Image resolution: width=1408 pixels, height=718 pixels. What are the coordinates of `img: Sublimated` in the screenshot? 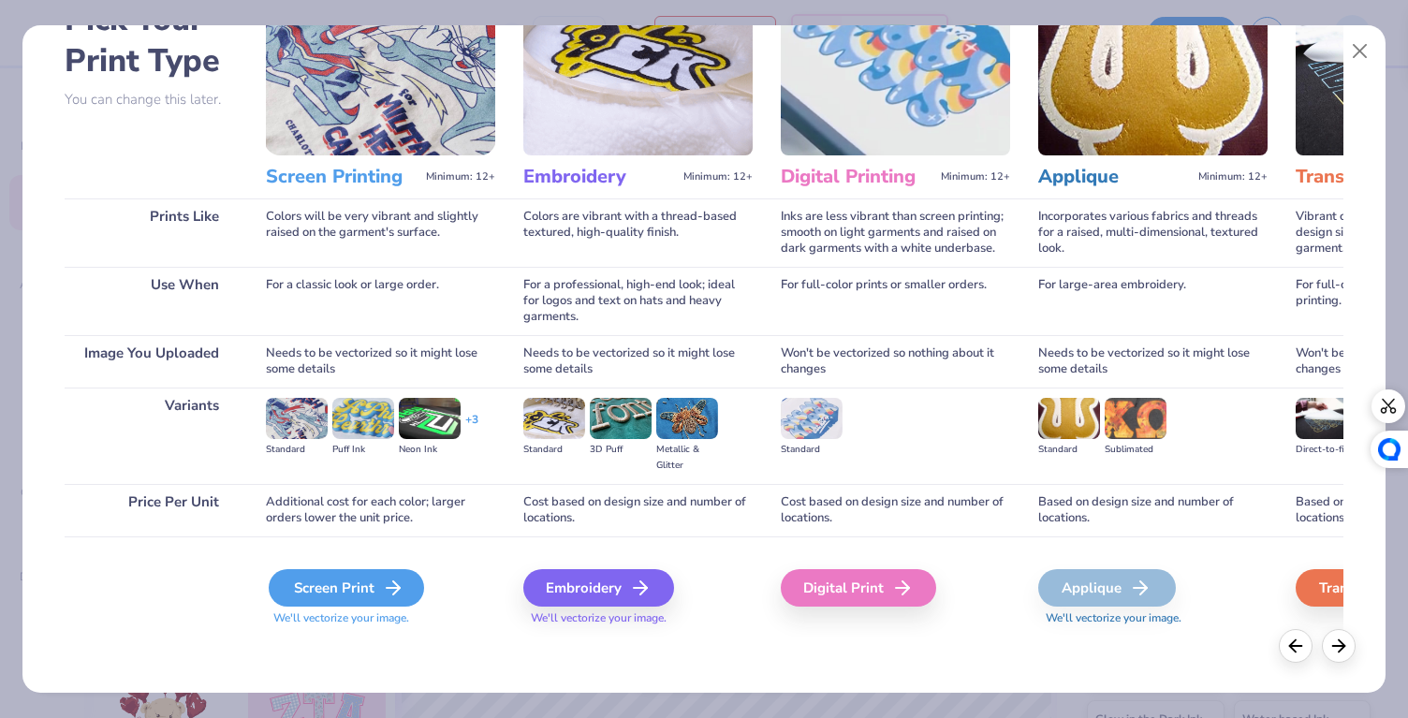 It's located at (1136, 419).